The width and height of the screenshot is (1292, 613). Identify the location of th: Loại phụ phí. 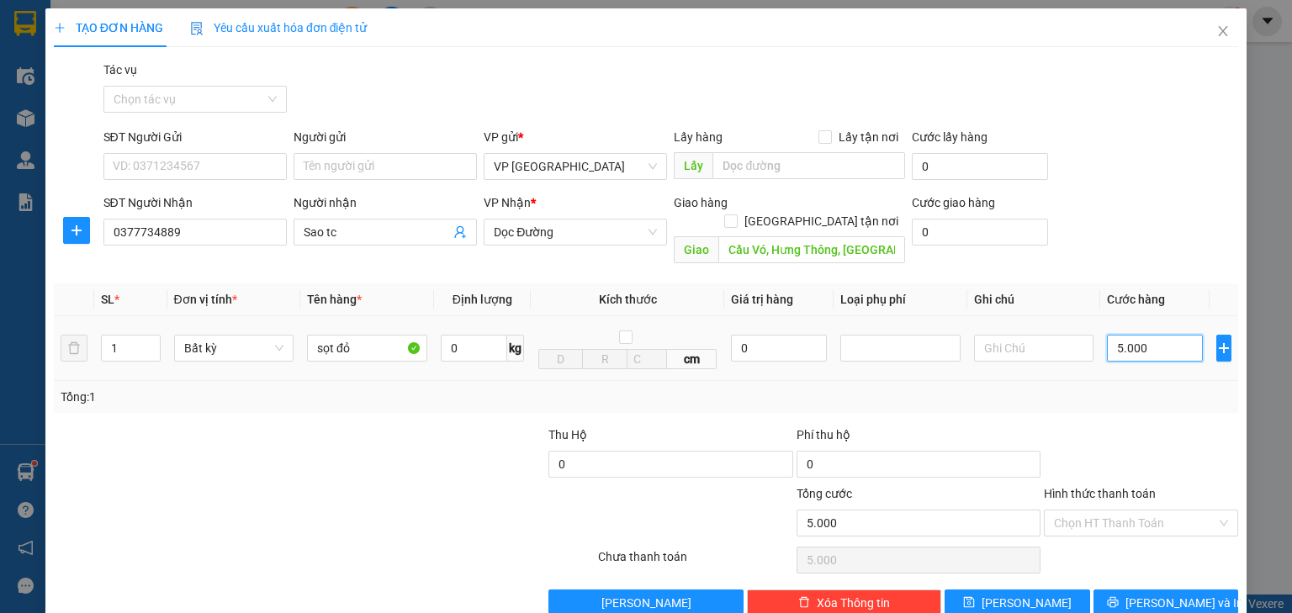
(900, 299).